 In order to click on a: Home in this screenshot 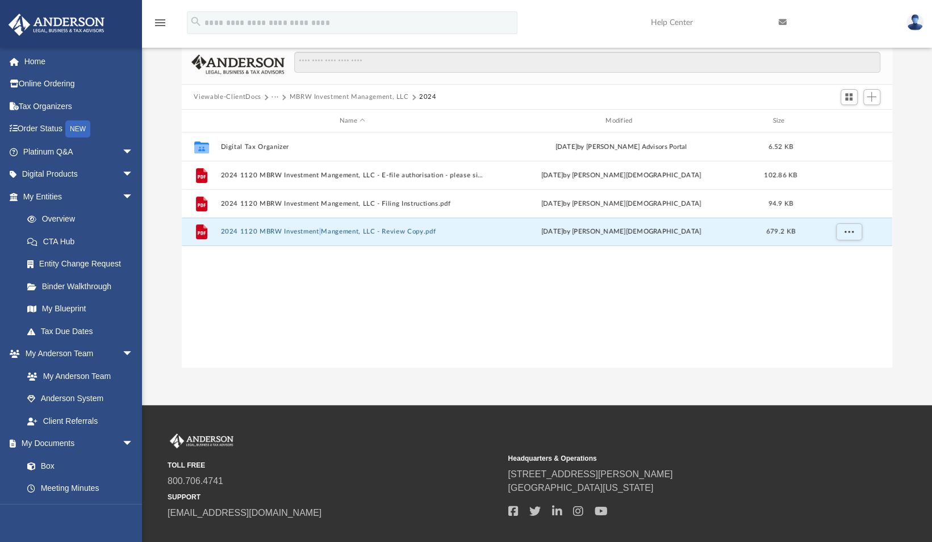, I will do `click(79, 61)`.